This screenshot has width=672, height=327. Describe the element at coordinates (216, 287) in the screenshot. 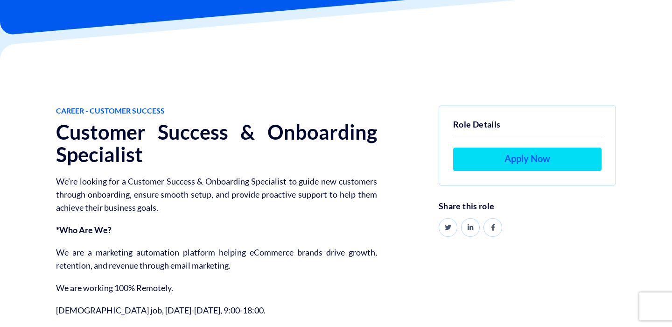

I see `p: We are working 100% Remotely.` at that location.